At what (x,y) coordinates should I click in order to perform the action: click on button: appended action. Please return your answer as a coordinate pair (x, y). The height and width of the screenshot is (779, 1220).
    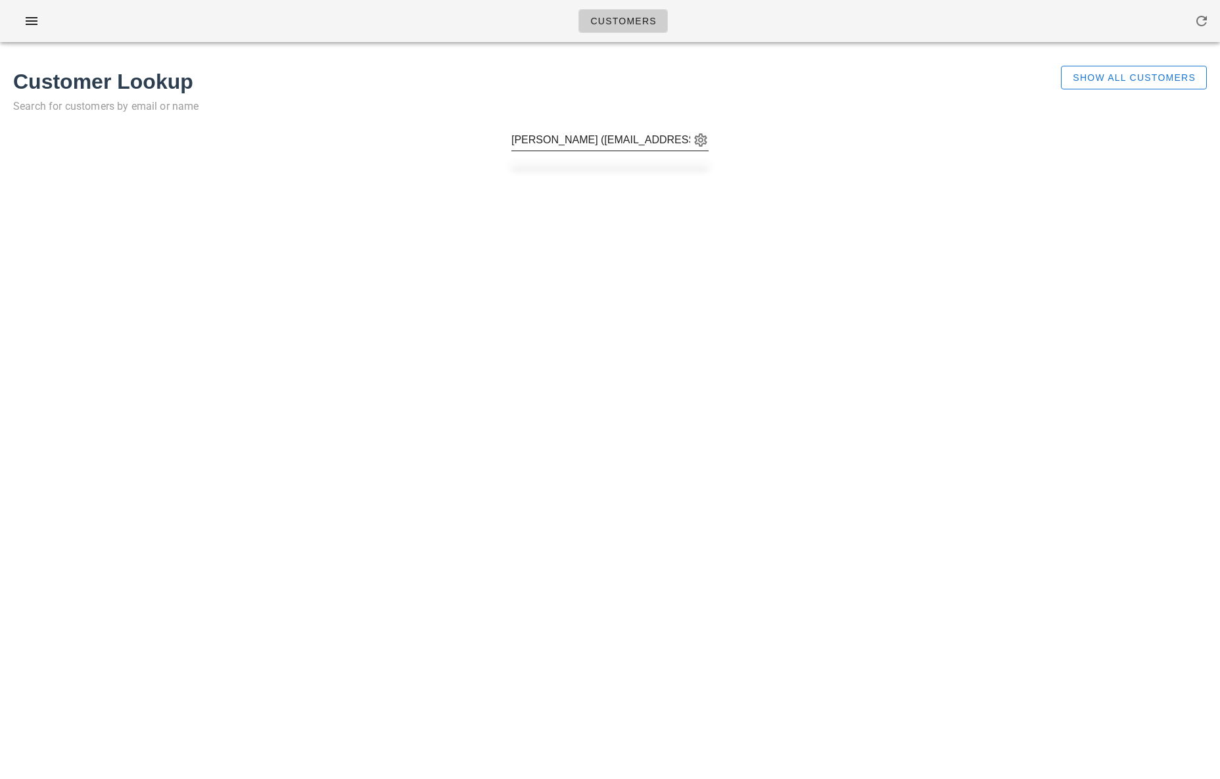
    Looking at the image, I should click on (701, 140).